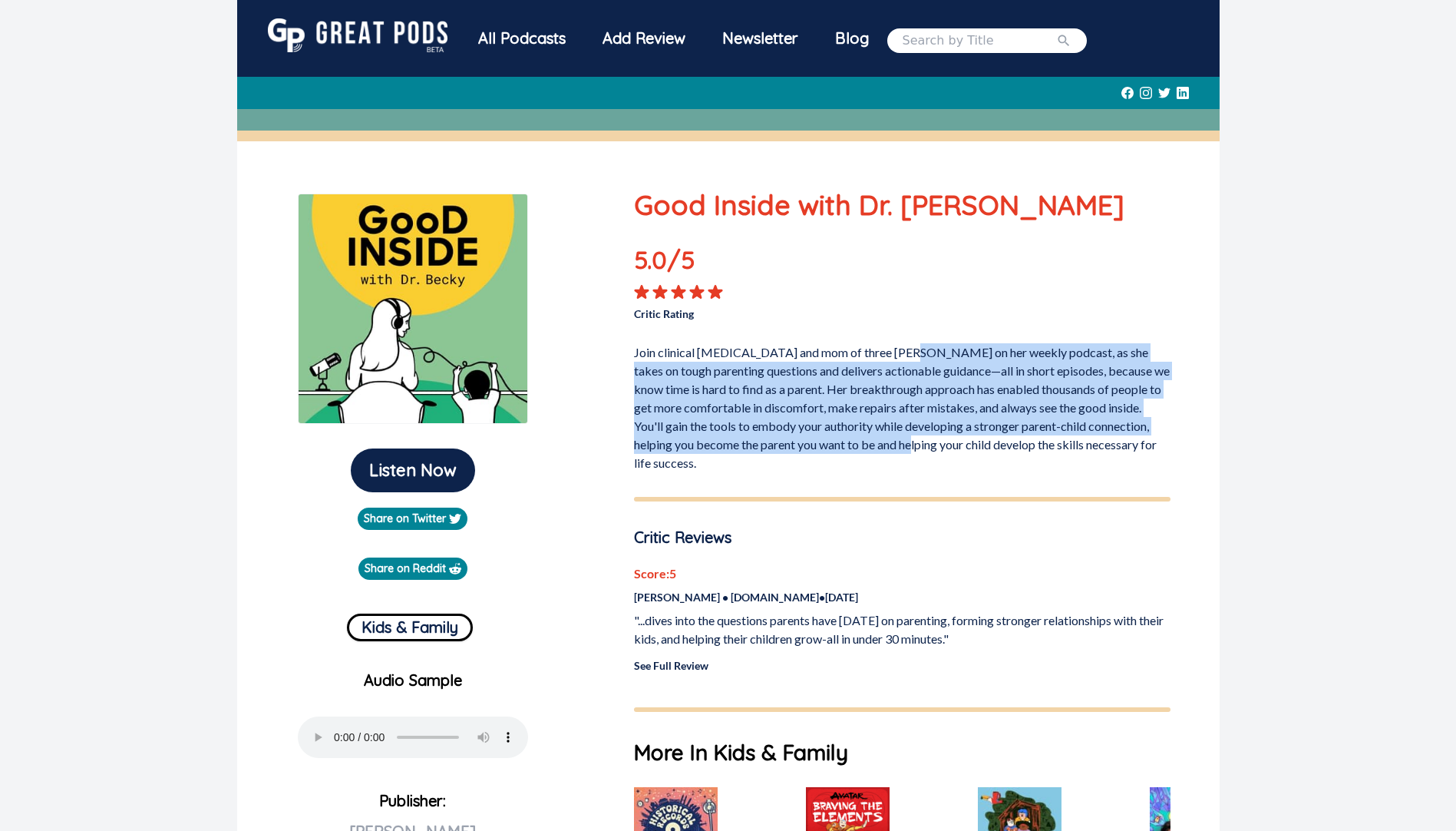 The width and height of the screenshot is (1456, 831). Describe the element at coordinates (412, 518) in the screenshot. I see `a: Share on Twitter` at that location.